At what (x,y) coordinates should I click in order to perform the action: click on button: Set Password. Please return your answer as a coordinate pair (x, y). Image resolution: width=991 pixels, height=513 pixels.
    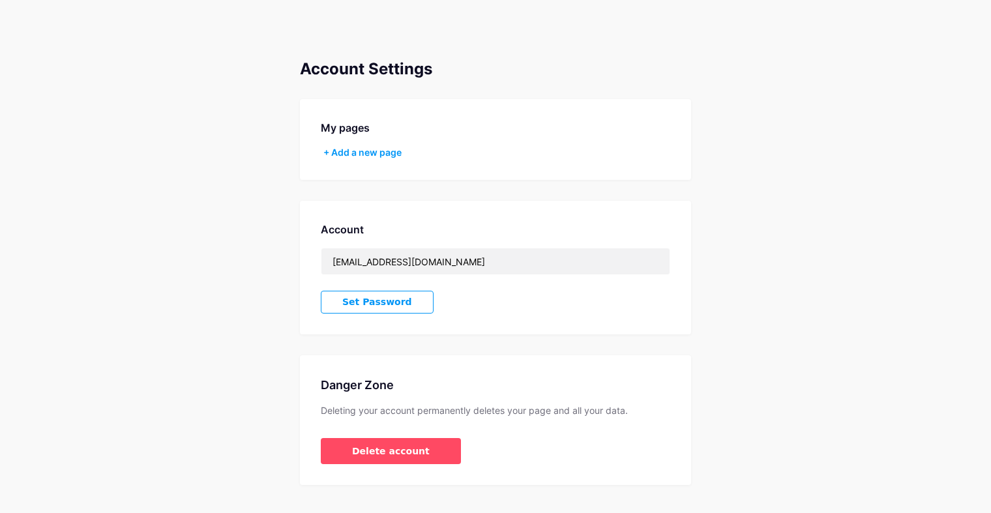
    Looking at the image, I should click on (377, 302).